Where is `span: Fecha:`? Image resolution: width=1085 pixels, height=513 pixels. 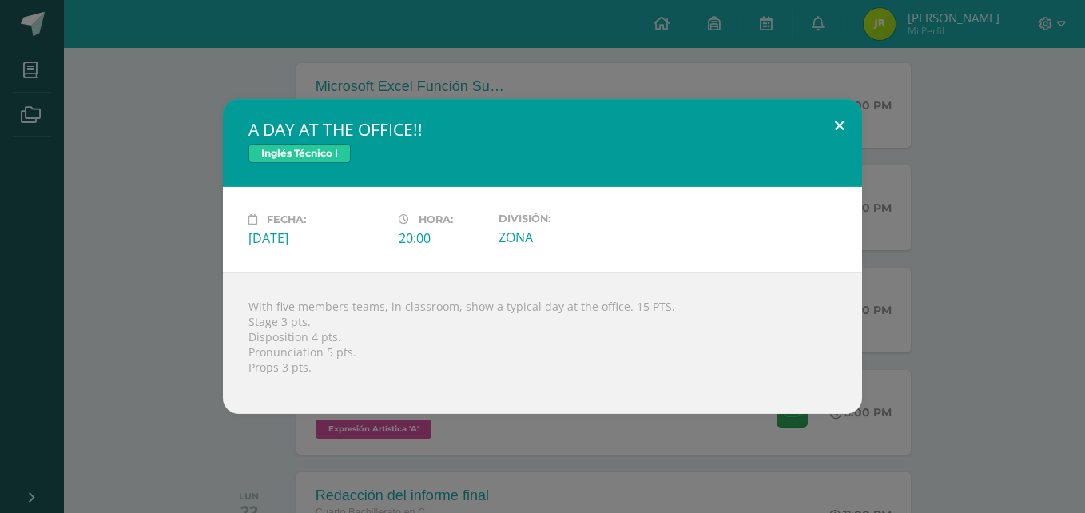 span: Fecha: is located at coordinates (286, 219).